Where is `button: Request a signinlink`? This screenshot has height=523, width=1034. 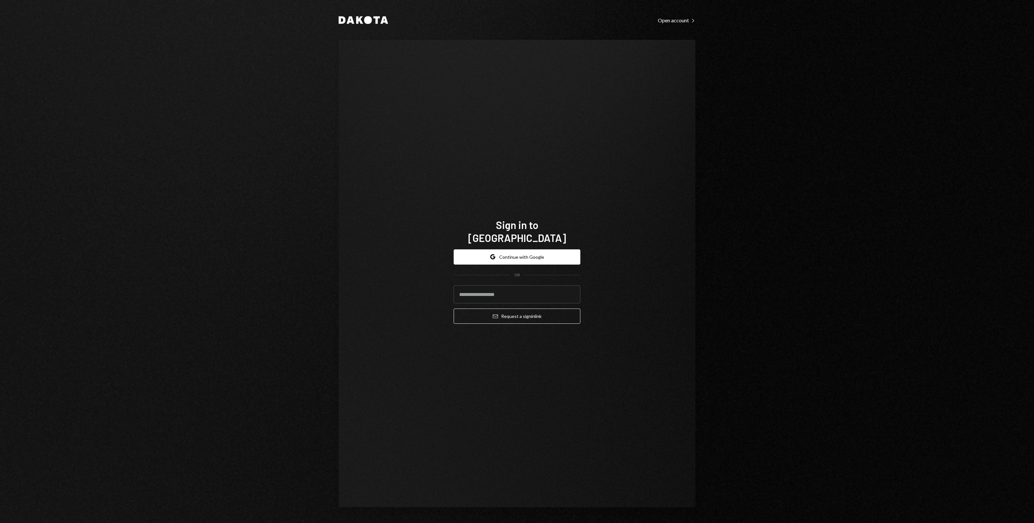
button: Request a signinlink is located at coordinates (517, 316).